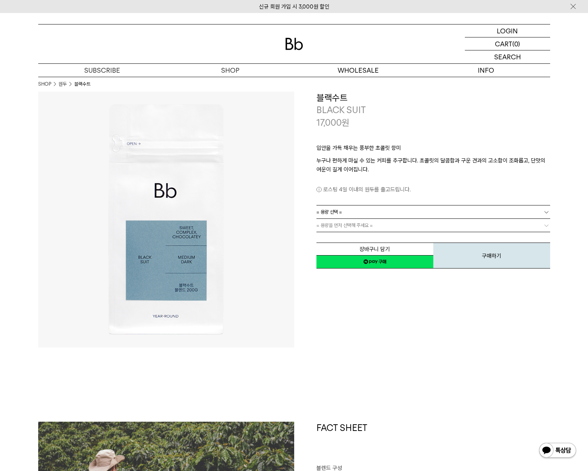 The height and width of the screenshot is (471, 588). Describe the element at coordinates (434, 443) in the screenshot. I see `h1: FACT SHEET` at that location.